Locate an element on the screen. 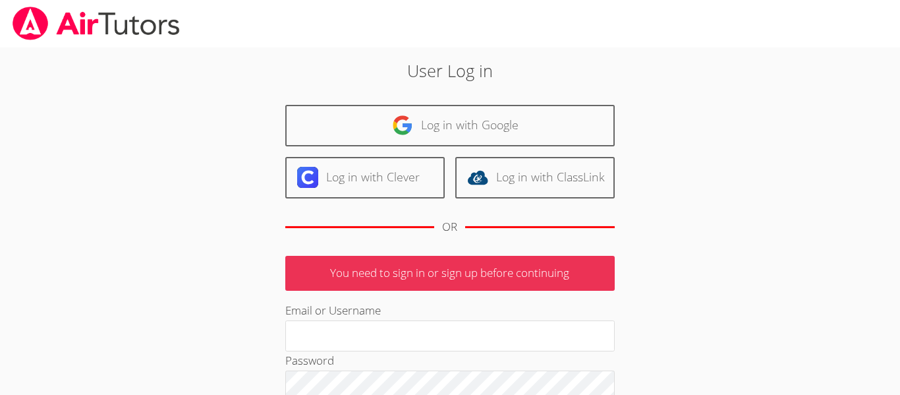 Image resolution: width=900 pixels, height=395 pixels. img: clever-logo-6eab21bc6e7a338710f1a6ff85c0baf02591cd810cc4098c63d3a4b26e2feb20.svg is located at coordinates (308, 177).